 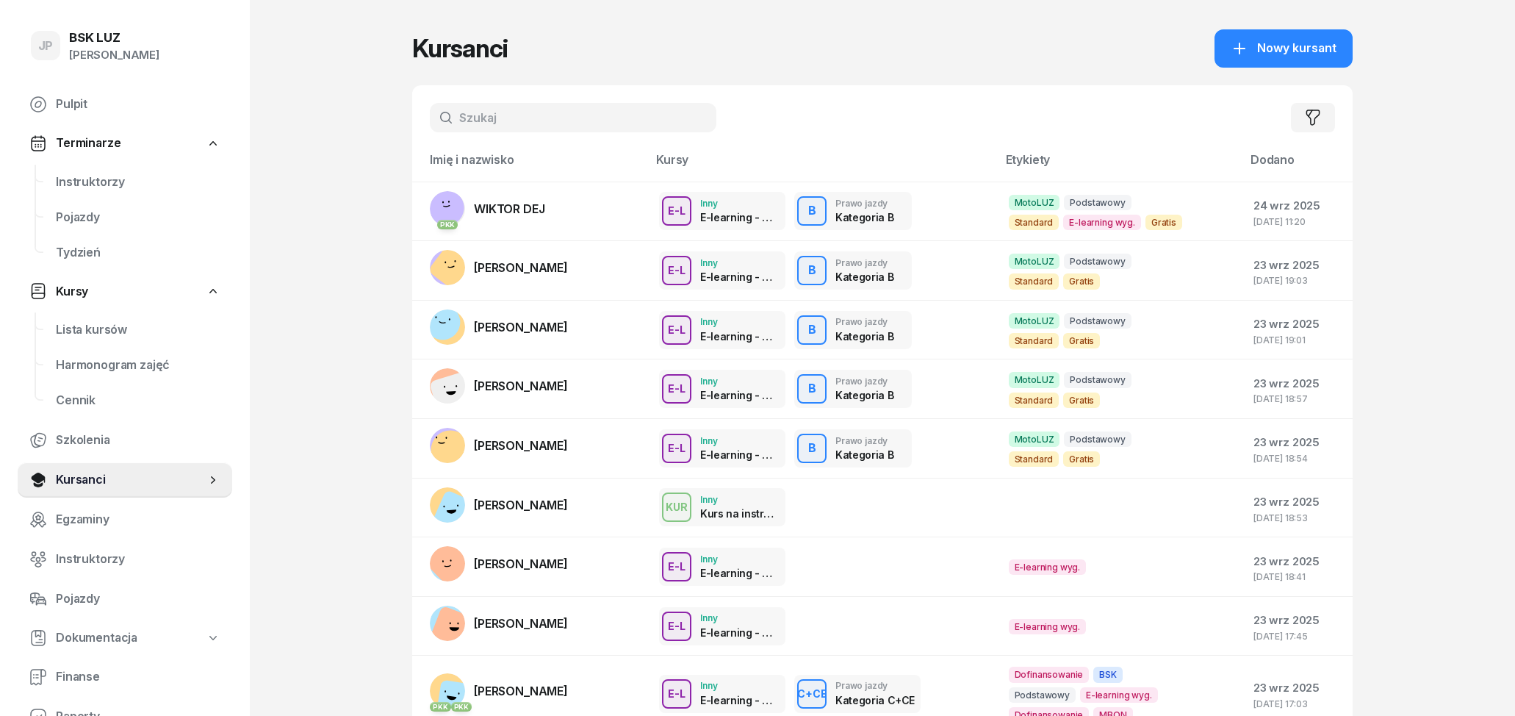 What do you see at coordinates (677, 507) in the screenshot?
I see `div: KUR` at bounding box center [677, 507].